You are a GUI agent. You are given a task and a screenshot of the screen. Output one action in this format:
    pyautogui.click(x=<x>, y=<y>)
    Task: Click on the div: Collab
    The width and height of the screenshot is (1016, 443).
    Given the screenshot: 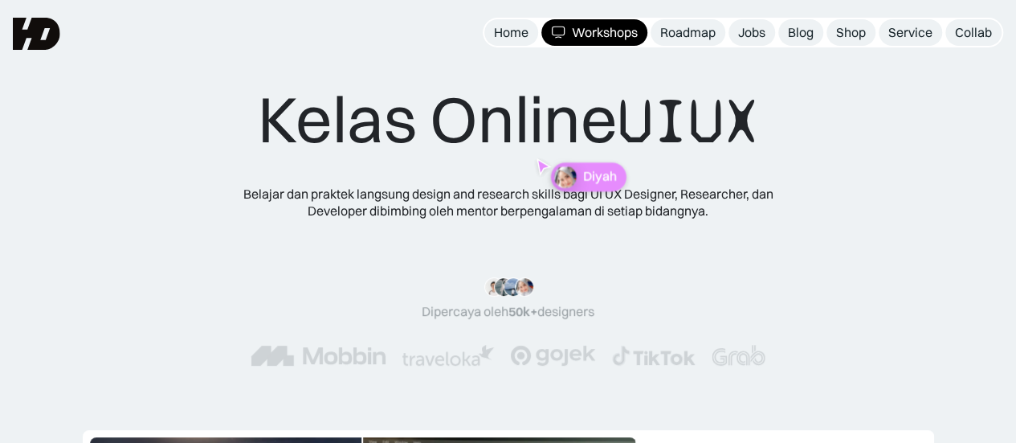 What is the action you would take?
    pyautogui.click(x=973, y=32)
    